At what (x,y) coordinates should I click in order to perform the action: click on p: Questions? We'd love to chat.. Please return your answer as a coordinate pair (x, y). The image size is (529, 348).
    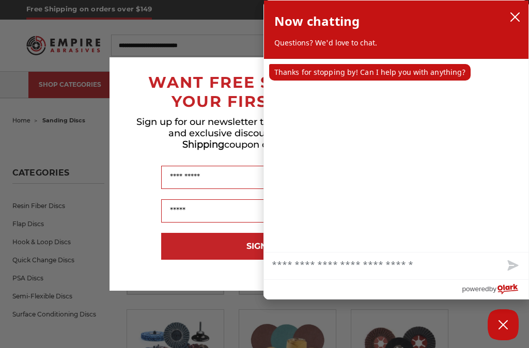
    Looking at the image, I should click on (396, 43).